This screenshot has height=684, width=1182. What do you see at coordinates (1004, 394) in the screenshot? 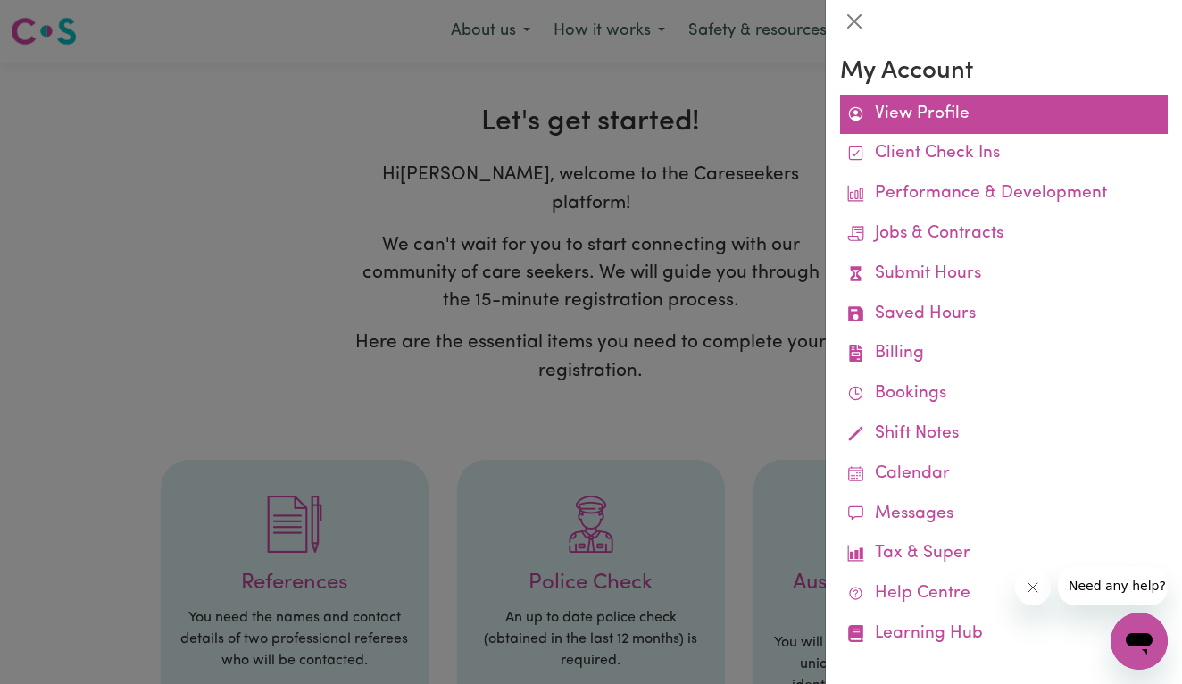
I see `a: Bookings` at bounding box center [1004, 394].